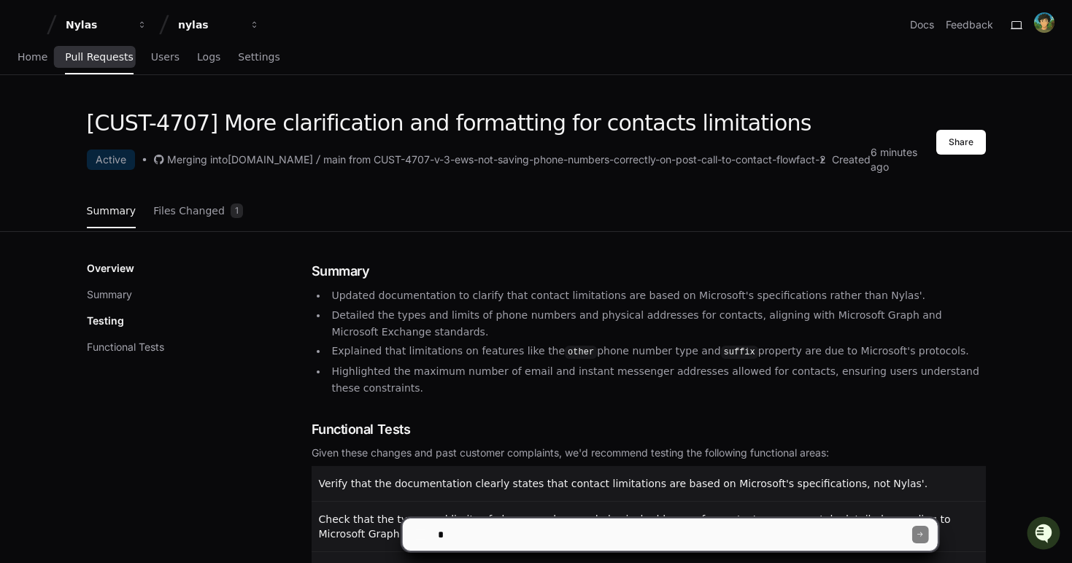 This screenshot has height=563, width=1072. What do you see at coordinates (361, 430) in the screenshot?
I see `span: Functional Tests` at bounding box center [361, 430].